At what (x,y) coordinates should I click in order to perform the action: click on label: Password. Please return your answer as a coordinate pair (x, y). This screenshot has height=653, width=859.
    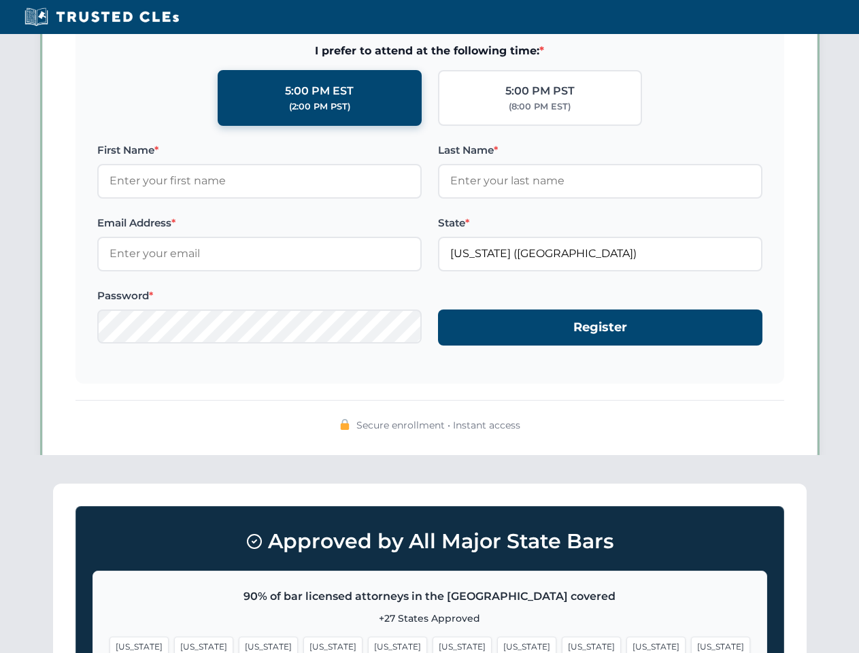
    Looking at the image, I should click on (259, 296).